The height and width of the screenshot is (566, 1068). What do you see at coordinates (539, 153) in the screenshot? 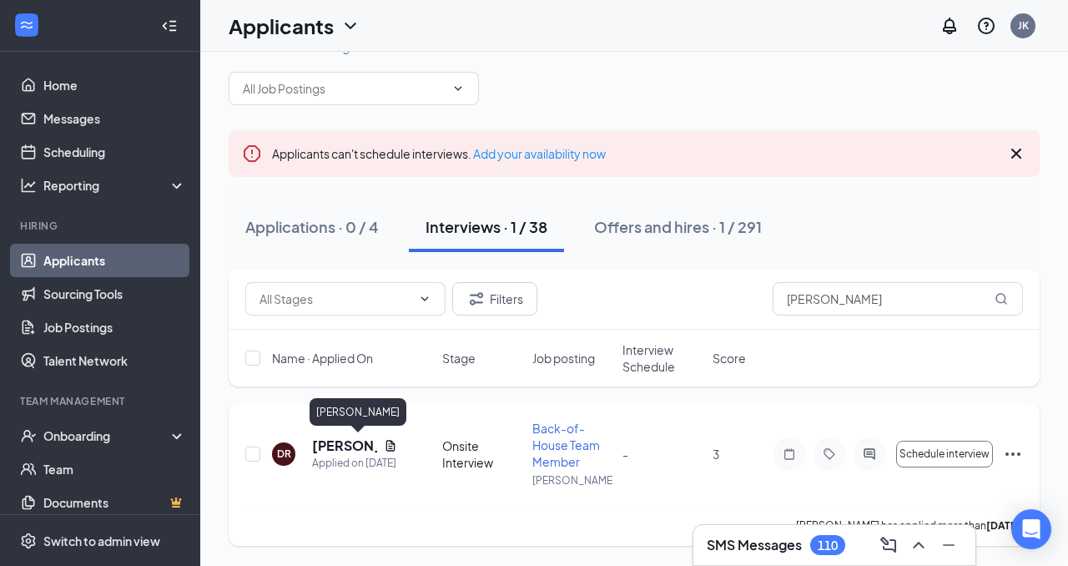
I see `a: Add your availability now` at bounding box center [539, 153].